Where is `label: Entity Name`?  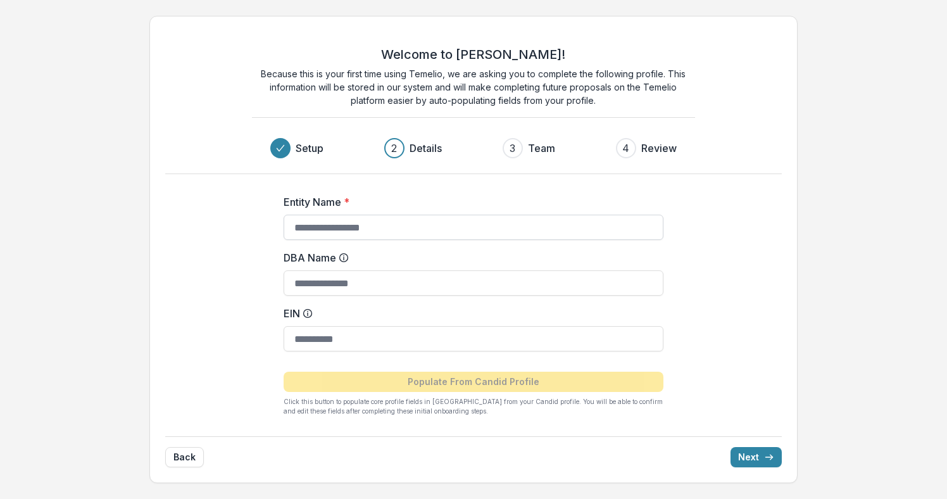 label: Entity Name is located at coordinates (470, 202).